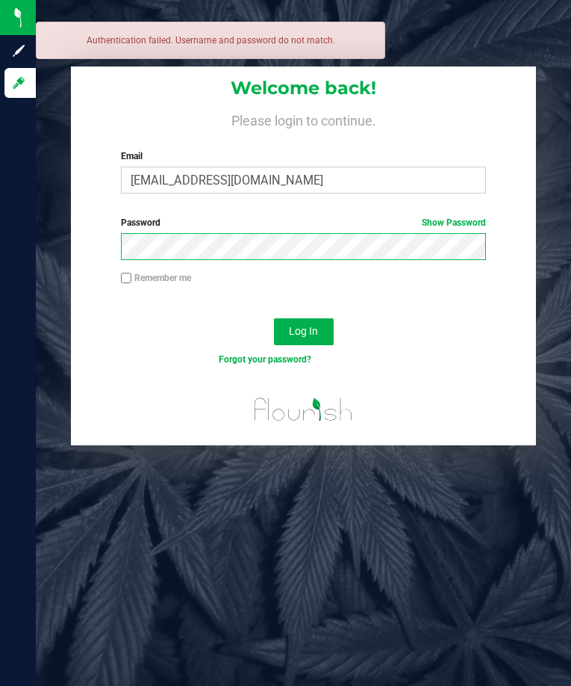 The height and width of the screenshot is (686, 571). What do you see at coordinates (156, 278) in the screenshot?
I see `label: Remember me` at bounding box center [156, 278].